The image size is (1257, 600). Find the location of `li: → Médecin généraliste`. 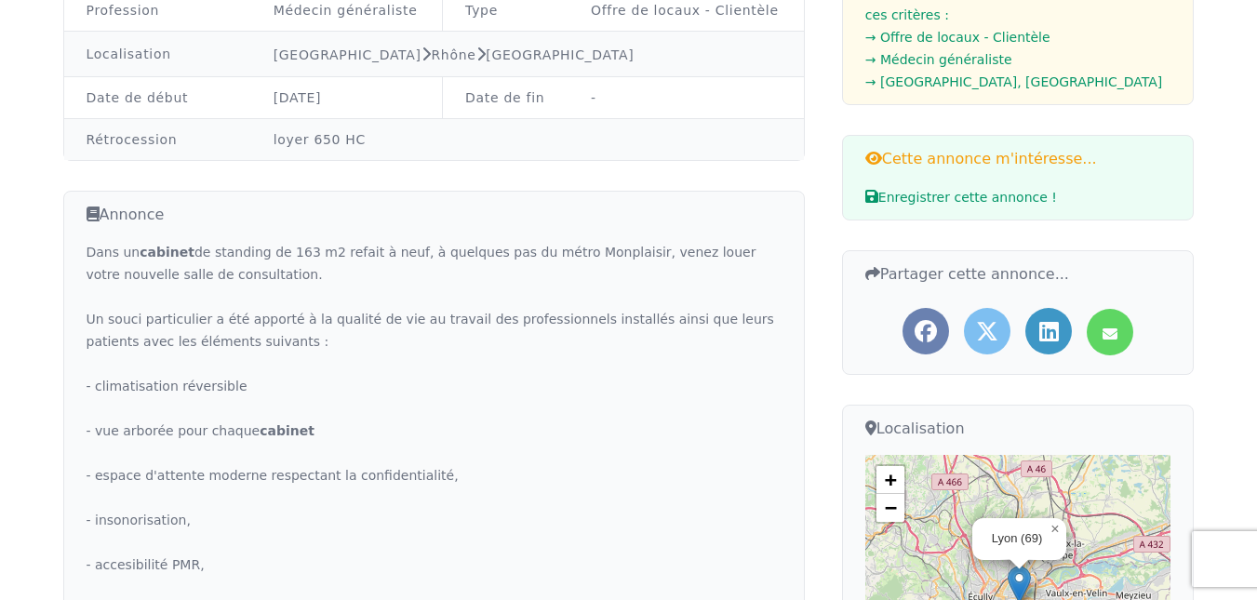

li: → Médecin généraliste is located at coordinates (1018, 60).